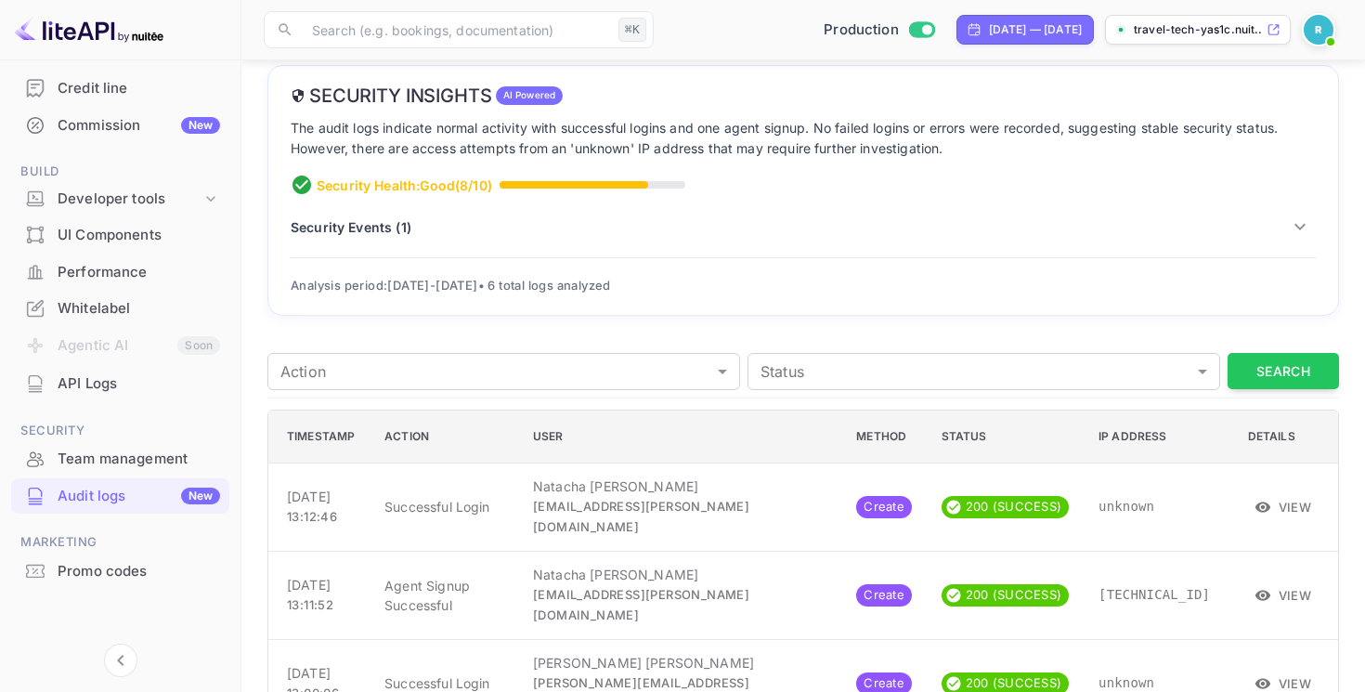  I want to click on p: Successful Login, so click(444, 506).